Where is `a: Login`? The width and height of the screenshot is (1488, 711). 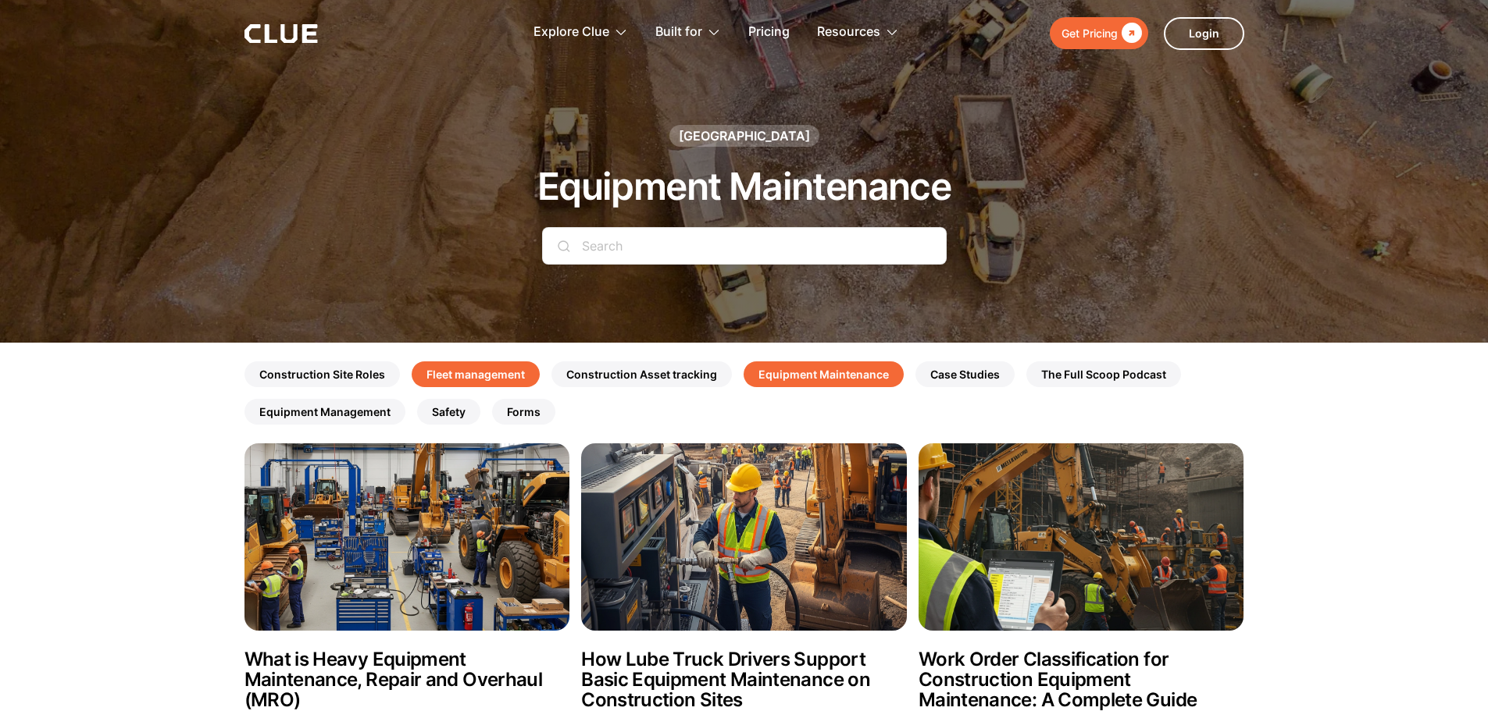
a: Login is located at coordinates (1203, 34).